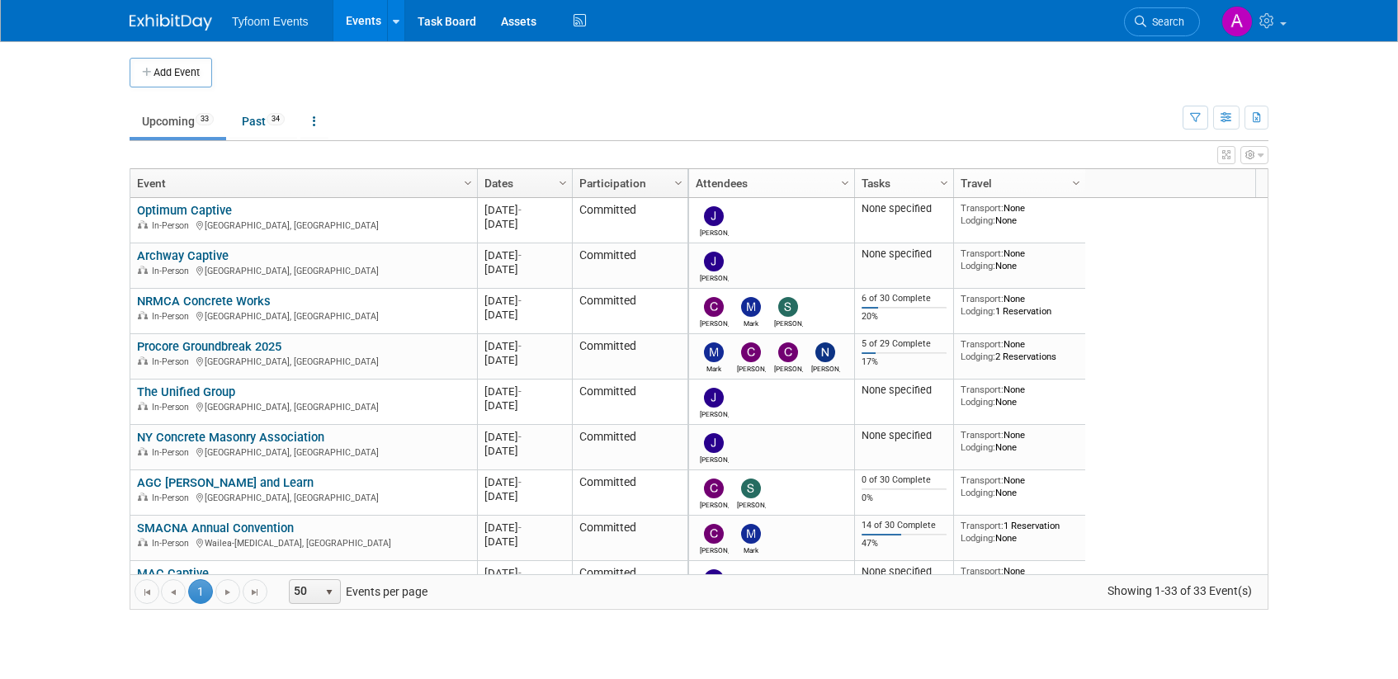 The width and height of the screenshot is (1398, 679). Describe the element at coordinates (329, 592) in the screenshot. I see `span: select` at that location.